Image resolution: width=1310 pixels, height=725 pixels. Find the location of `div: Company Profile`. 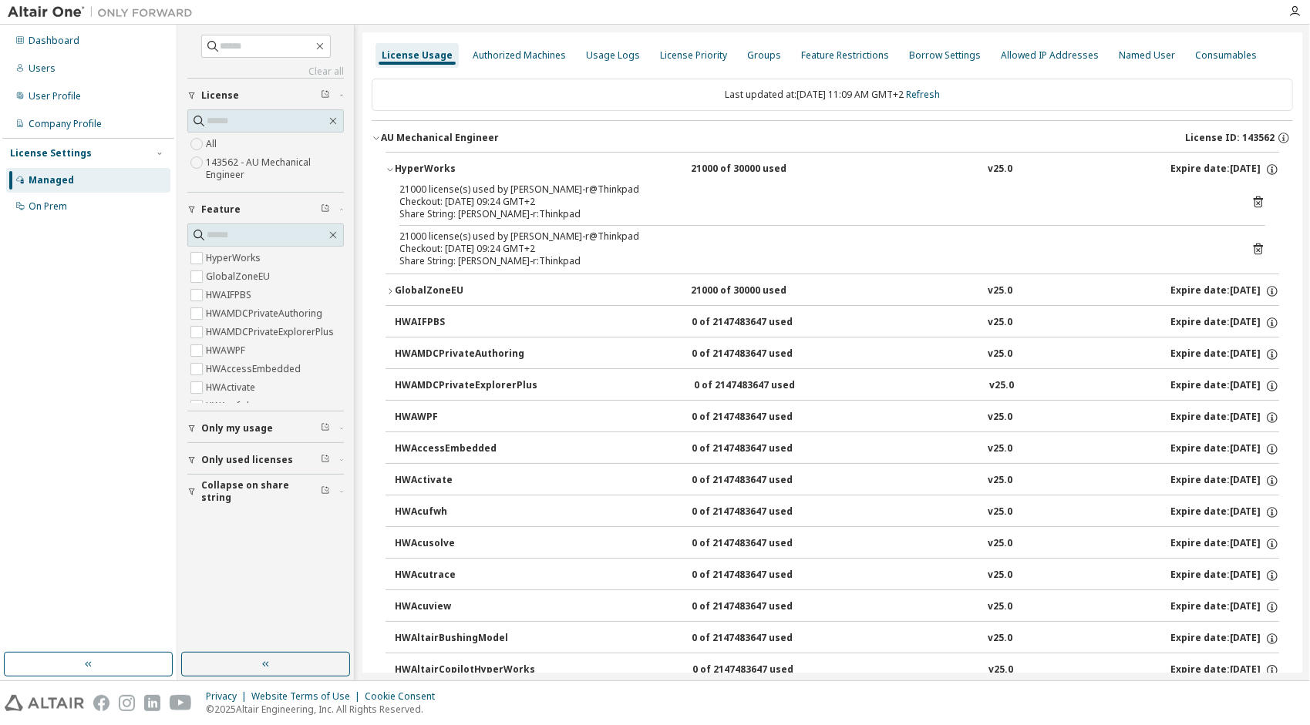

div: Company Profile is located at coordinates (65, 124).